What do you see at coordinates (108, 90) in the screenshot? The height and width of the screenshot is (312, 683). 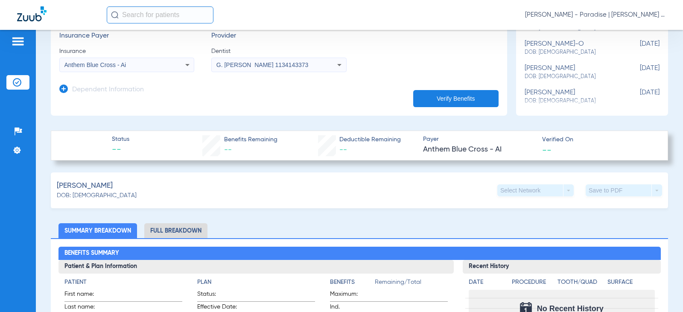 I see `h3: Dependent Information` at bounding box center [108, 90].